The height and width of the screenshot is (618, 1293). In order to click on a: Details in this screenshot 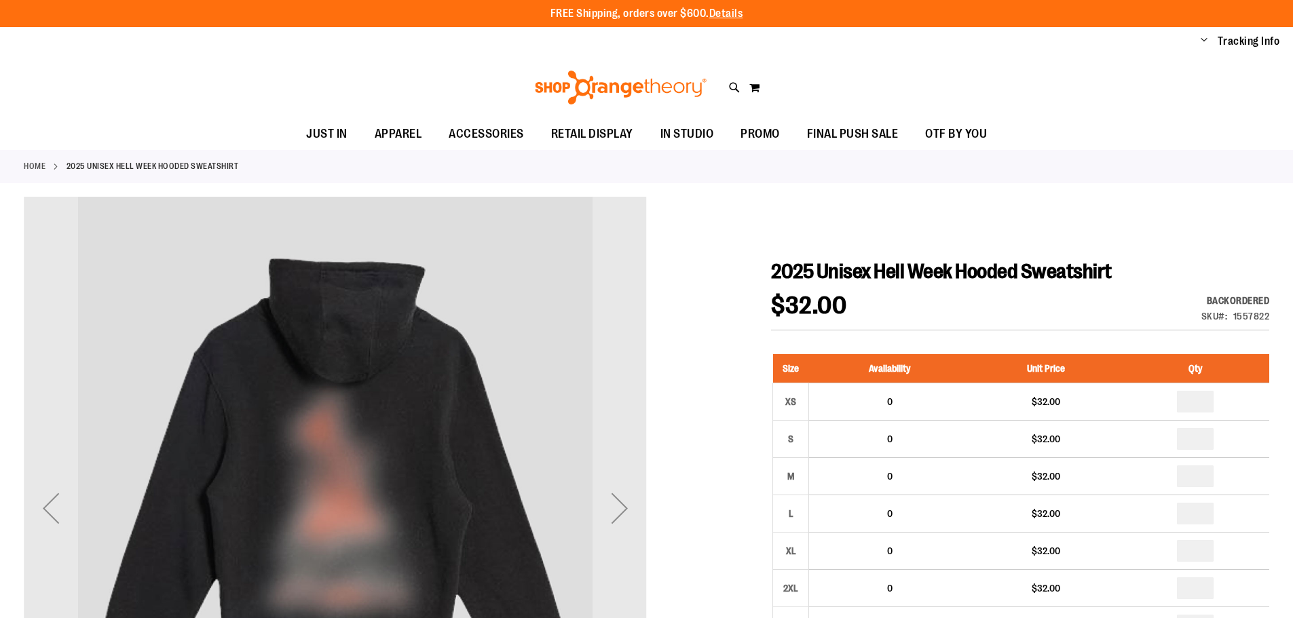, I will do `click(726, 14)`.